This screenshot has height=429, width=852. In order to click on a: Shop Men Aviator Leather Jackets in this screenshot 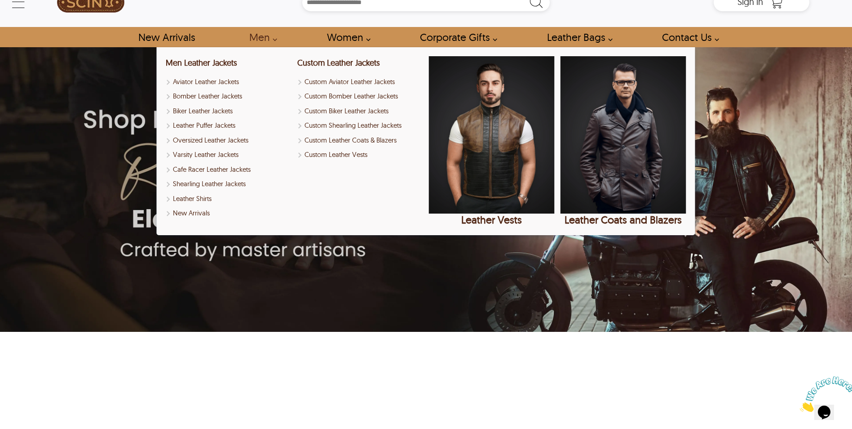, I will do `click(229, 82)`.